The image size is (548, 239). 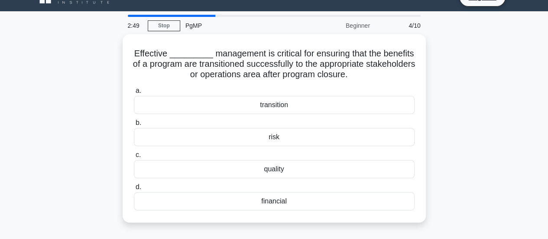 I want to click on div: 2:49, so click(x=135, y=26).